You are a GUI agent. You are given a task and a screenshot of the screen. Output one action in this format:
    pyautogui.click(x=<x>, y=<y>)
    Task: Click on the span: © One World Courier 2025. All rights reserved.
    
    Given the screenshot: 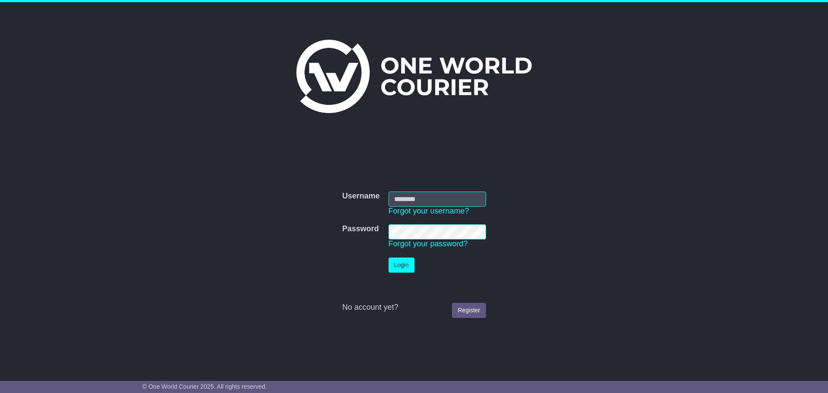 What is the action you would take?
    pyautogui.click(x=204, y=386)
    